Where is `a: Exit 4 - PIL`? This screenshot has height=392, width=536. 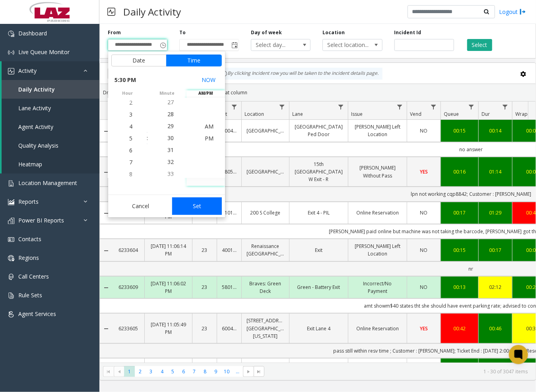 a: Exit 4 - PIL is located at coordinates (319, 212).